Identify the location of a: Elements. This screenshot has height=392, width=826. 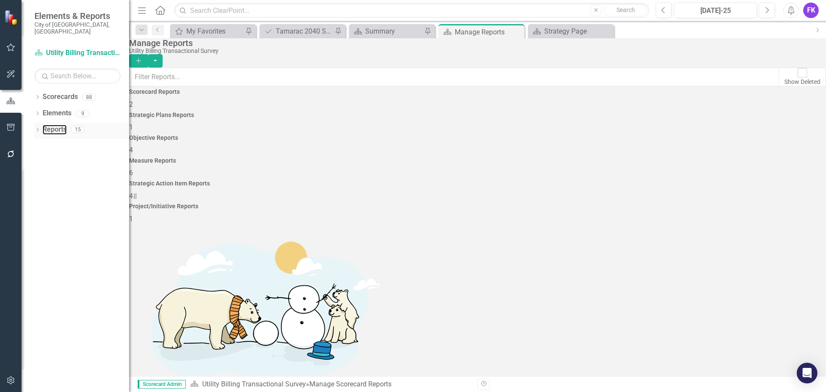
(57, 113).